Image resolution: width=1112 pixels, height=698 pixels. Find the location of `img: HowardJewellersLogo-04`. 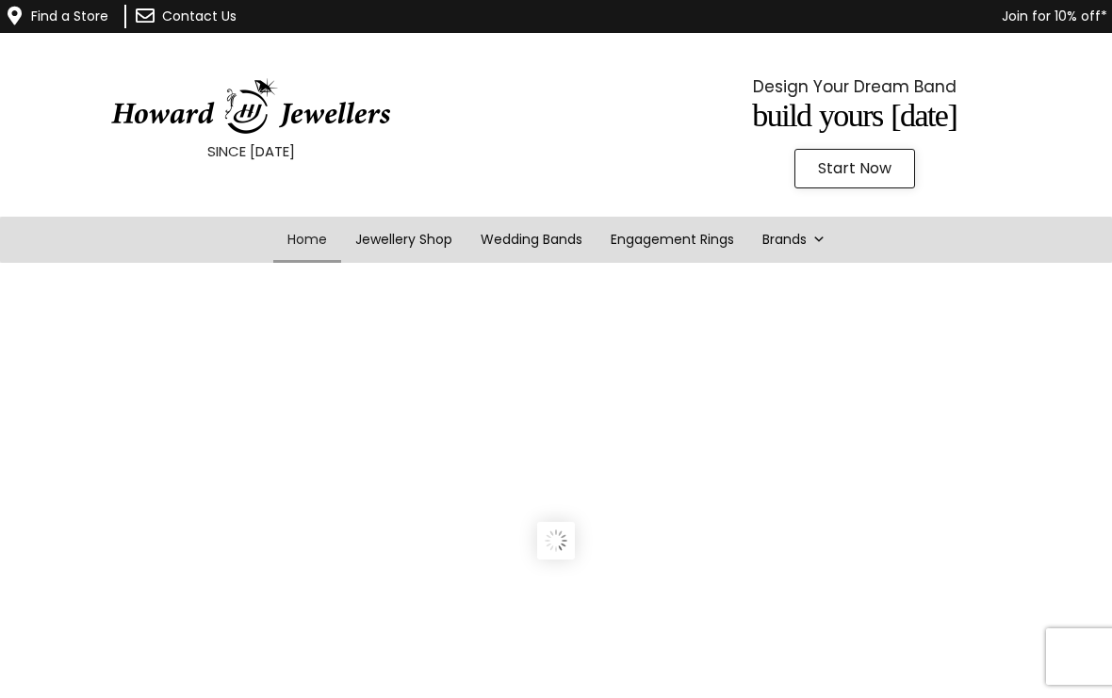

img: HowardJewellersLogo-04 is located at coordinates (251, 106).